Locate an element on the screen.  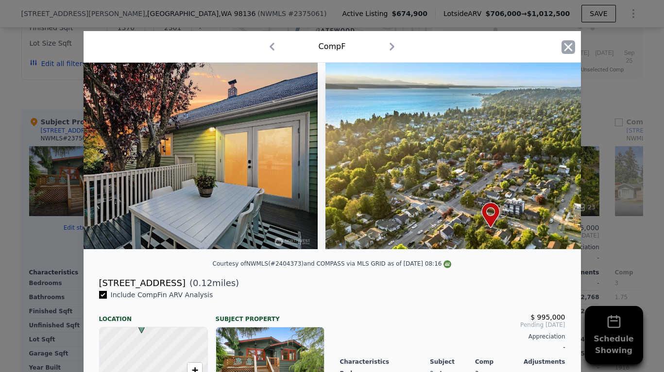
div: Subject Property is located at coordinates (270, 315).